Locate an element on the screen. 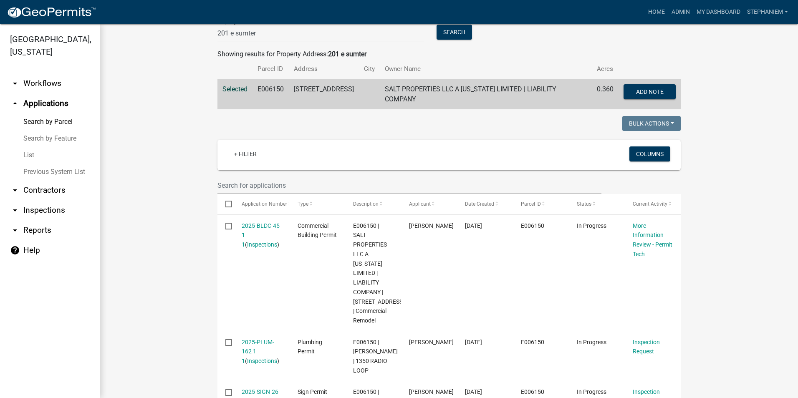 Image resolution: width=798 pixels, height=398 pixels. span: Status is located at coordinates (584, 204).